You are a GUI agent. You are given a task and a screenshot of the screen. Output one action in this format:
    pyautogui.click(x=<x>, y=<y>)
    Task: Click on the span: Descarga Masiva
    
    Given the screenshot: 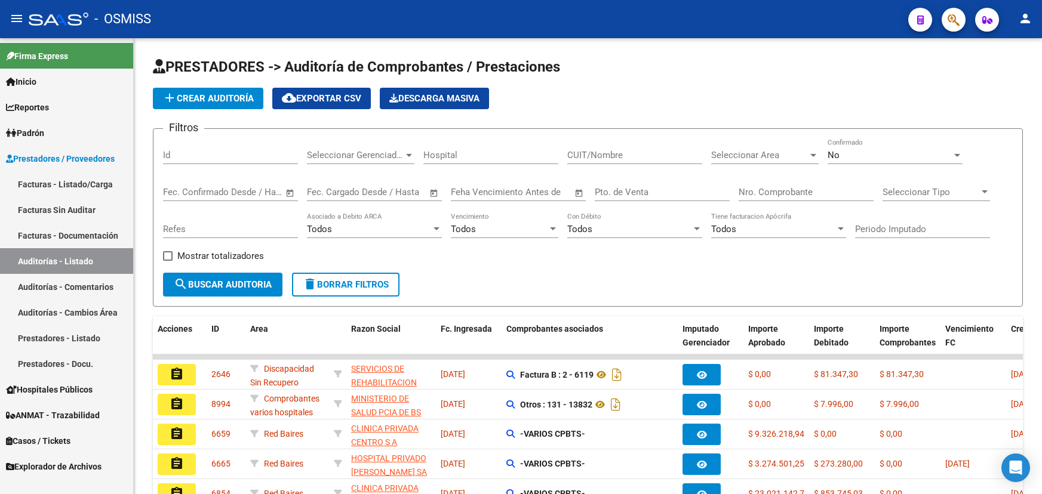 What is the action you would take?
    pyautogui.click(x=434, y=99)
    